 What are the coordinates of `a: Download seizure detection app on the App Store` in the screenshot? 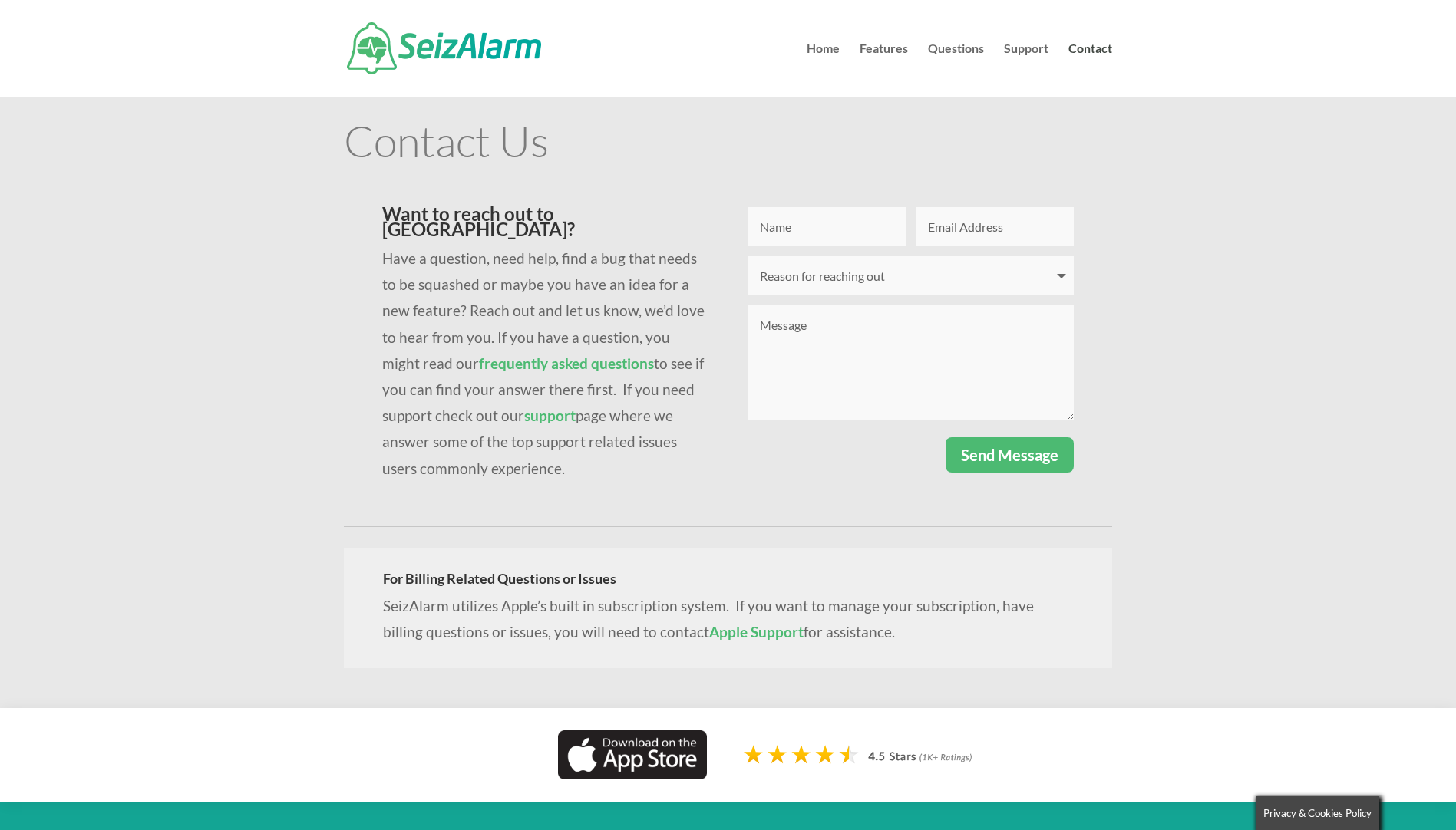 It's located at (633, 774).